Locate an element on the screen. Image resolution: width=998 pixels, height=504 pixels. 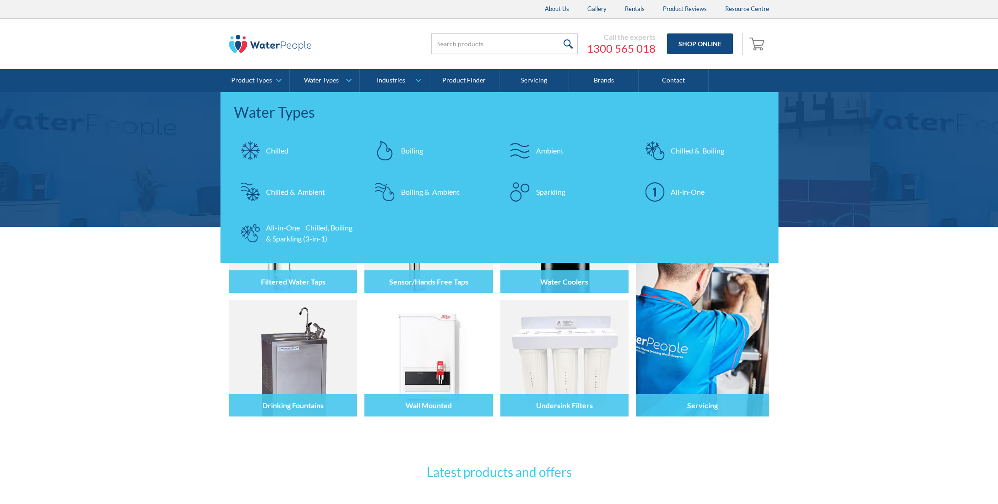
h4: Drinking Fountains is located at coordinates (293, 405).